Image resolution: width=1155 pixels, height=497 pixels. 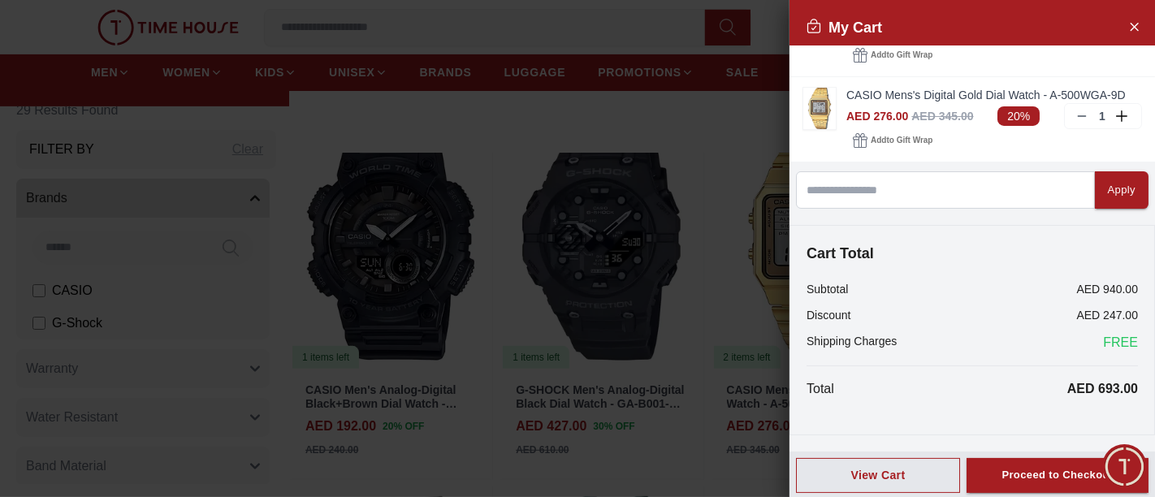 What do you see at coordinates (1108, 315) in the screenshot?
I see `p: AED 247.00` at bounding box center [1108, 315].